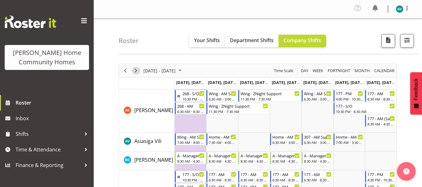 The image size is (422, 187). Describe the element at coordinates (317, 96) in the screenshot. I see `div: Arshdeep Singh"s event - Wing - AM Support 1 Begin From Friday, September 26, 2025 at 6:30:00 AM ...` at that location.